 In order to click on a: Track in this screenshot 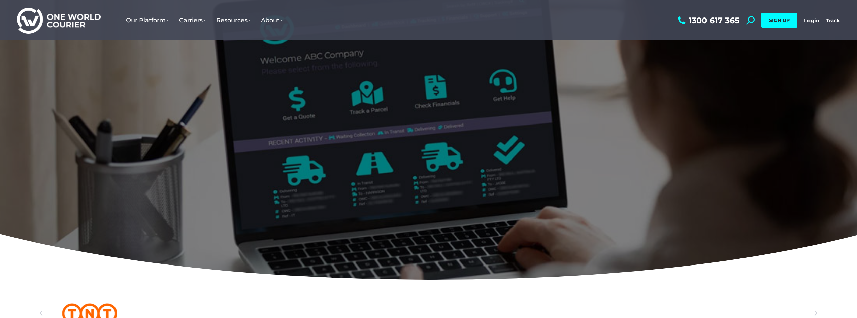, I will do `click(833, 20)`.